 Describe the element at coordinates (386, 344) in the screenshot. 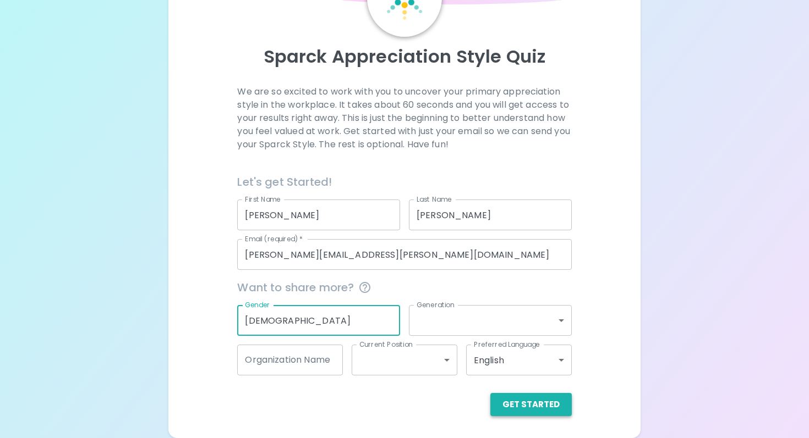

I see `label: Current Position` at that location.